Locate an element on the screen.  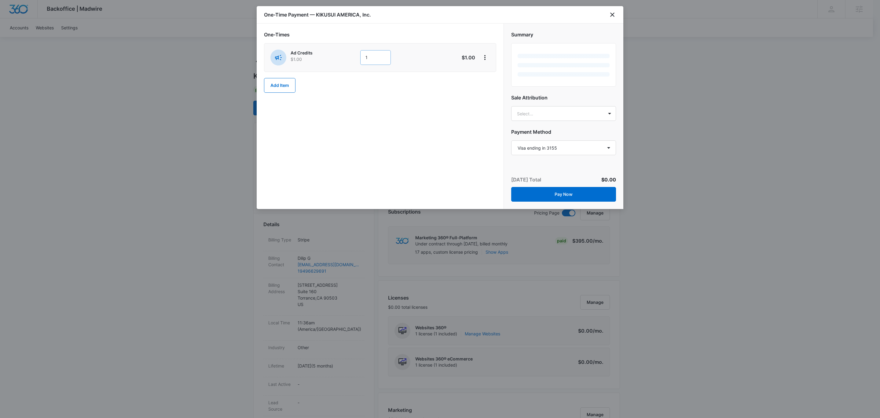
h2: Sale Attribution is located at coordinates (564, 98).